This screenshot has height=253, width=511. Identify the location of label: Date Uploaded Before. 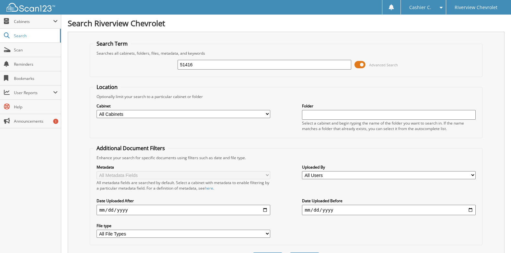
(388, 201).